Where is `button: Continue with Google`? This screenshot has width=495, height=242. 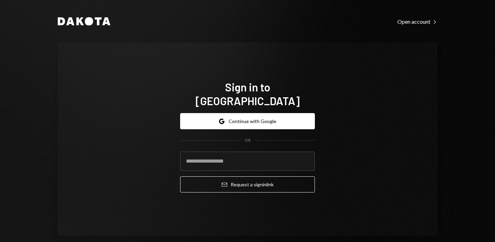
button: Continue with Google is located at coordinates (248, 121).